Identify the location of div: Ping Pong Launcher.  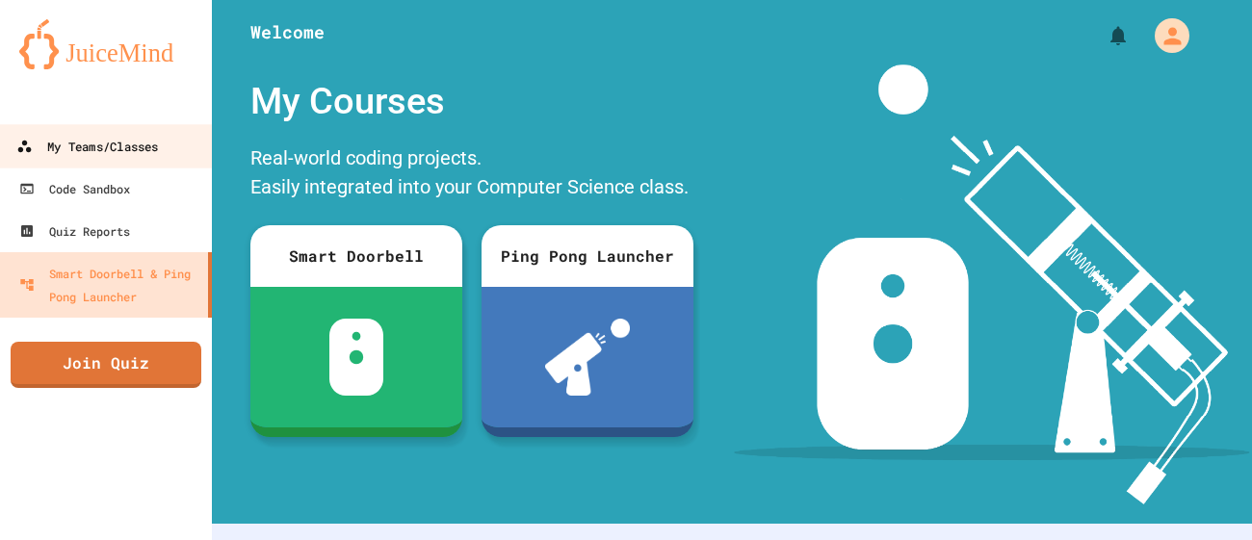
(587, 256).